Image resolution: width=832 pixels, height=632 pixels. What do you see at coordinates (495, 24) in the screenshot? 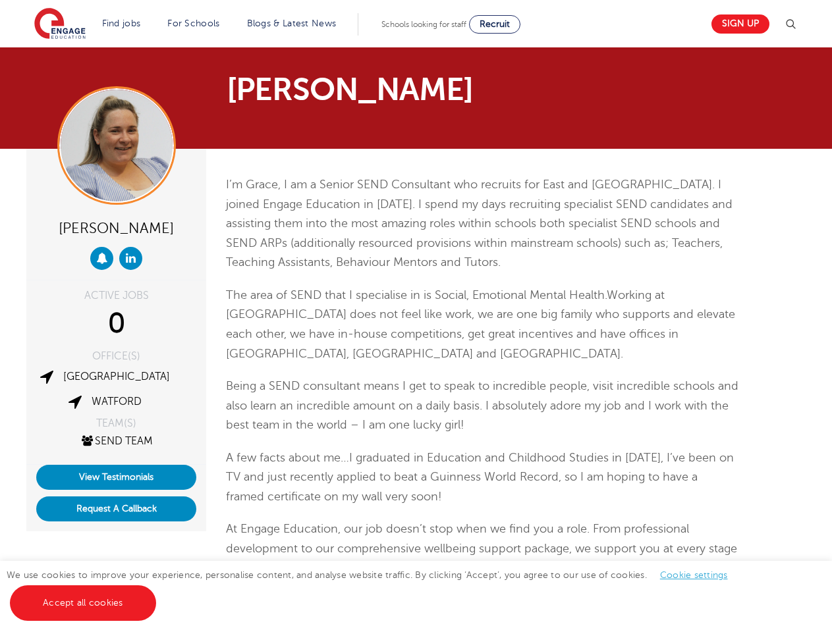
I see `a: Recruit` at bounding box center [495, 24].